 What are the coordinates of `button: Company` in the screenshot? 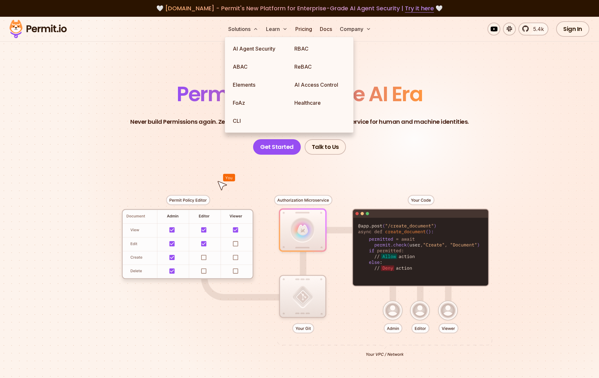 It's located at (355, 29).